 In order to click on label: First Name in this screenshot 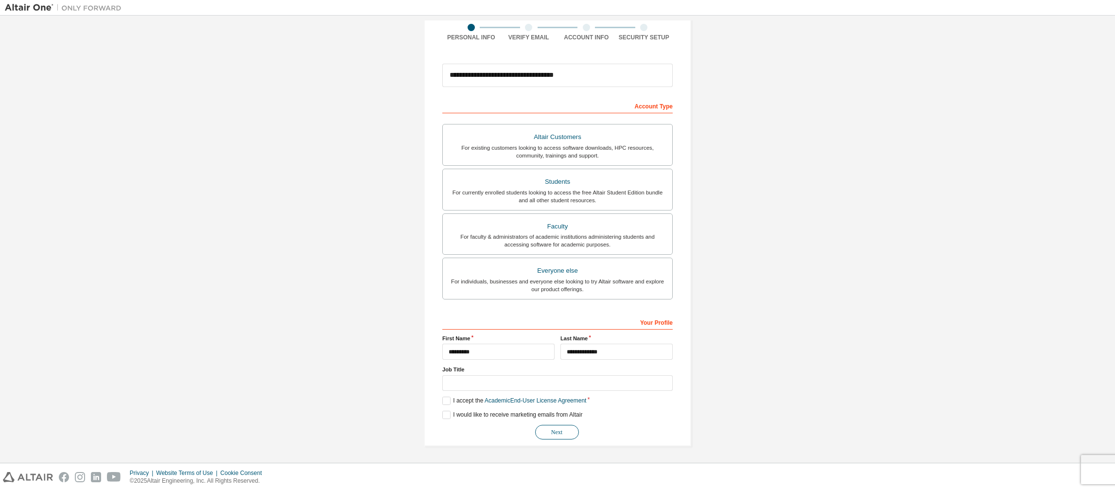, I will do `click(498, 338)`.